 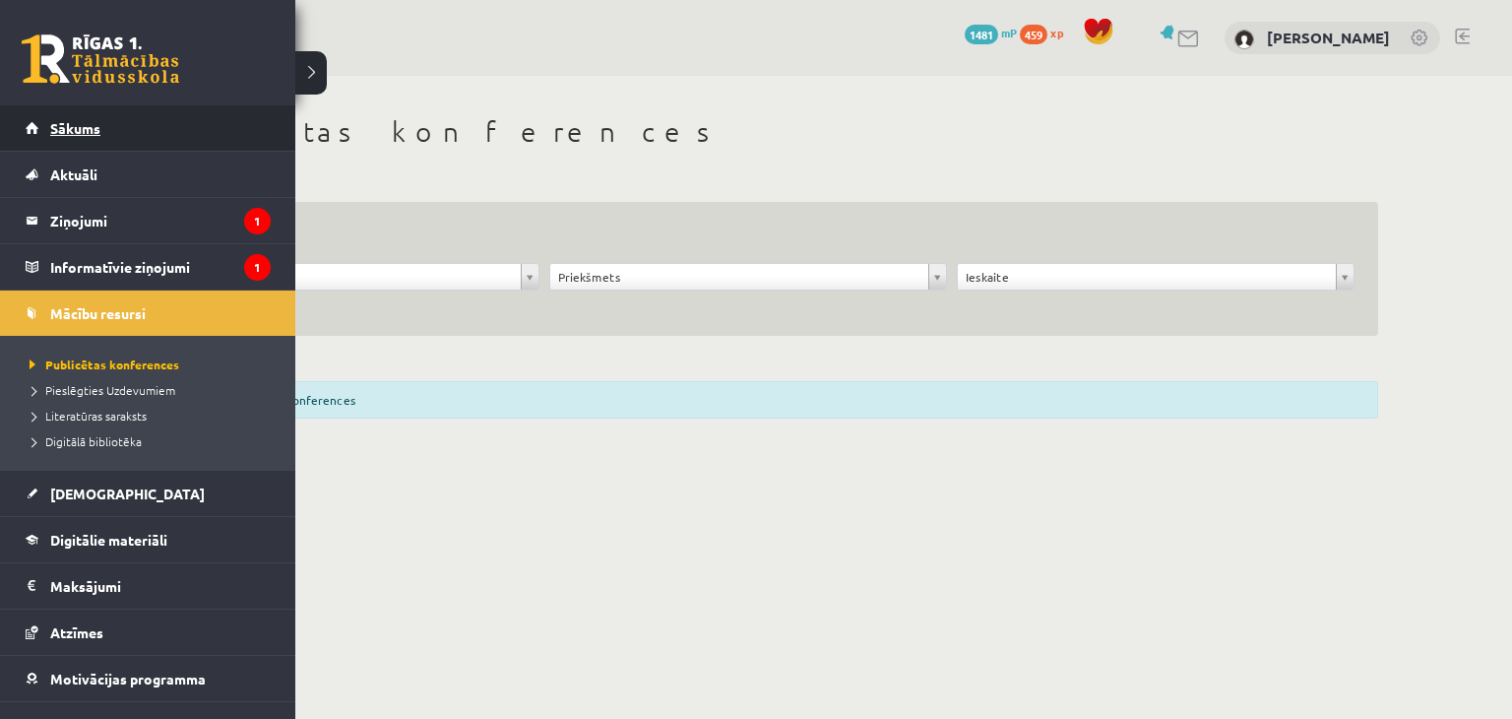 I want to click on h3: Filtrs:, so click(x=736, y=238).